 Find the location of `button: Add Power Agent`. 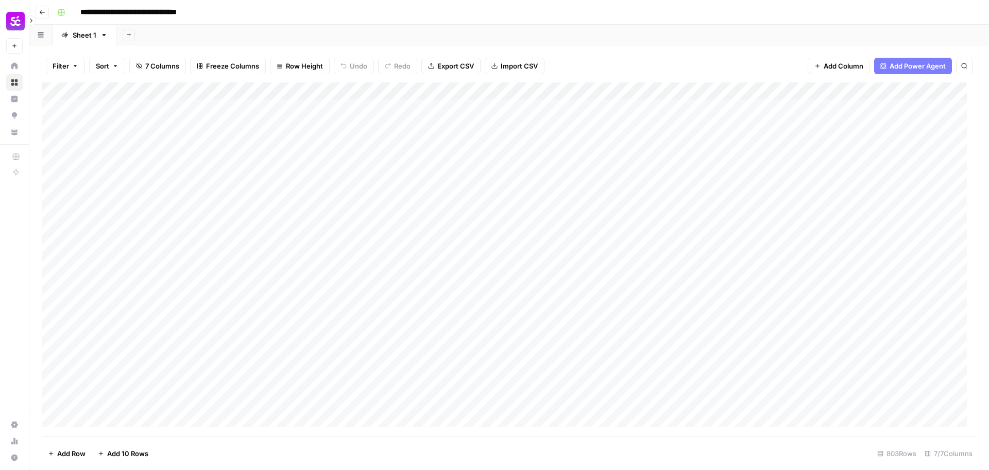

button: Add Power Agent is located at coordinates (912, 66).